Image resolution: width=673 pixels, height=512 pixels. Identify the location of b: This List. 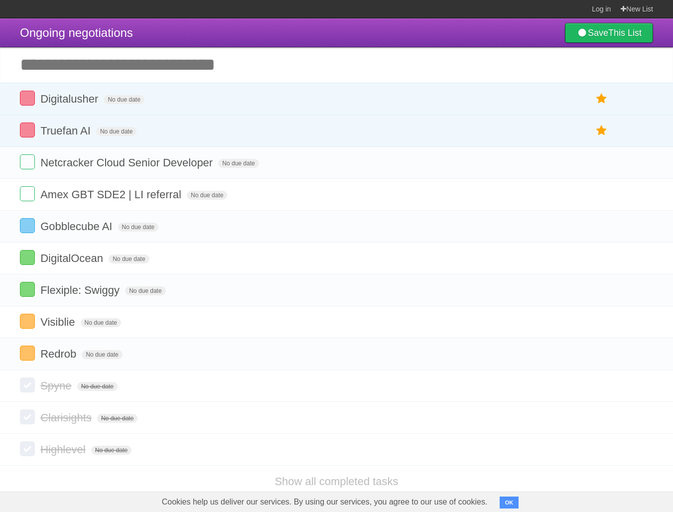
(624, 33).